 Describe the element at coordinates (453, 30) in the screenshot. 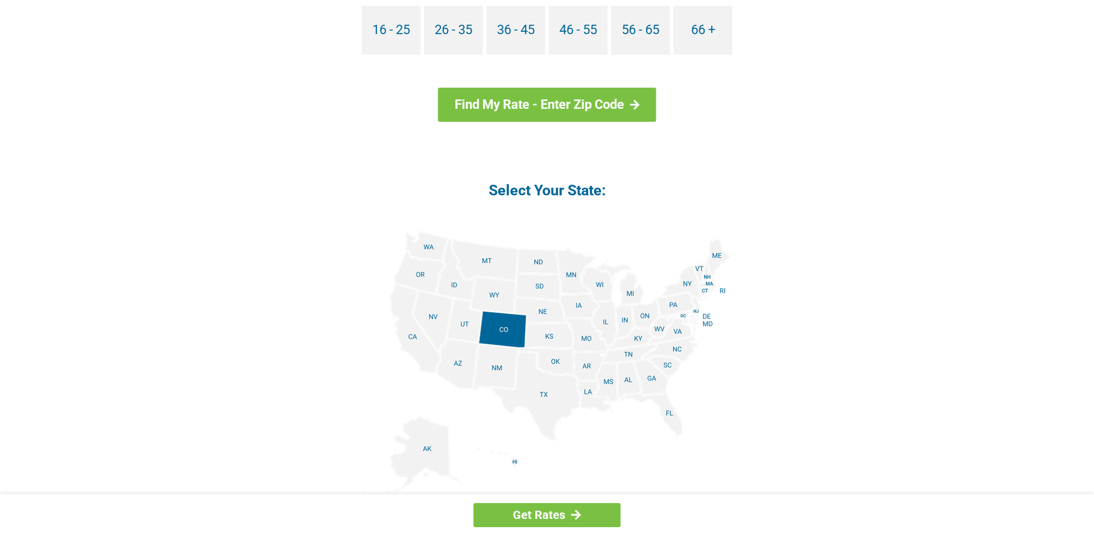

I see `a: 26 - 35` at that location.